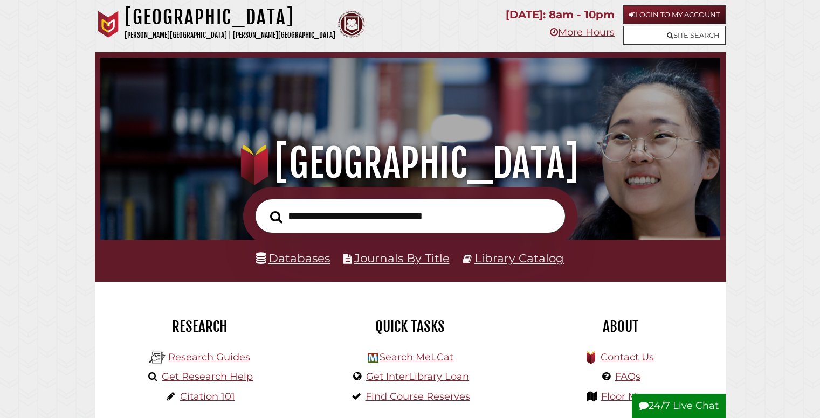 The height and width of the screenshot is (418, 820). Describe the element at coordinates (627, 377) in the screenshot. I see `a: FAQs` at that location.